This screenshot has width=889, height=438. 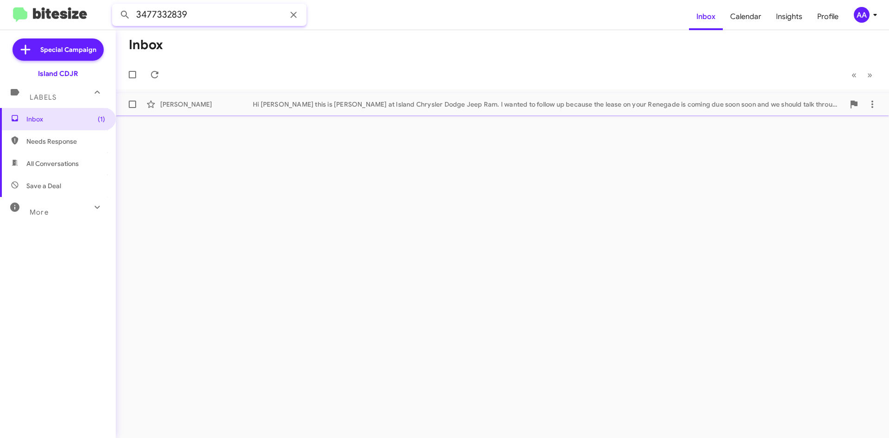 What do you see at coordinates (746, 17) in the screenshot?
I see `a: Calendar` at bounding box center [746, 17].